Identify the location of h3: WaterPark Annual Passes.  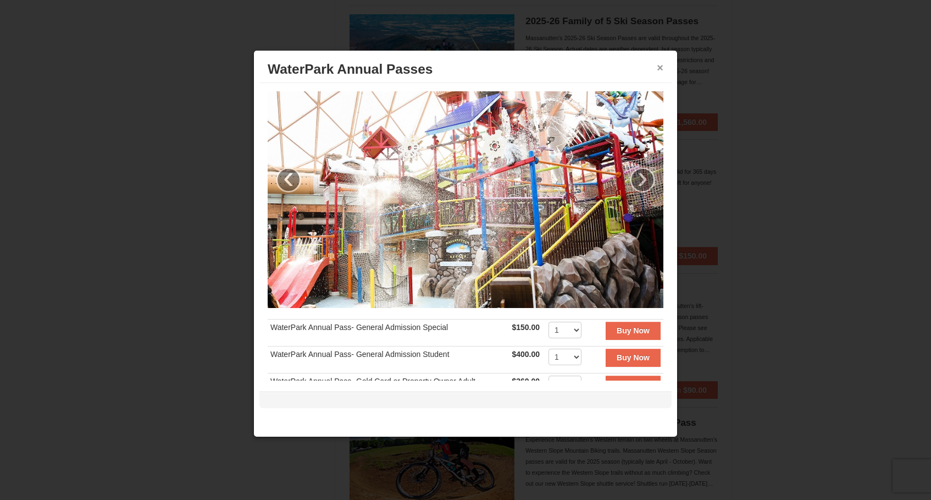
(466, 69).